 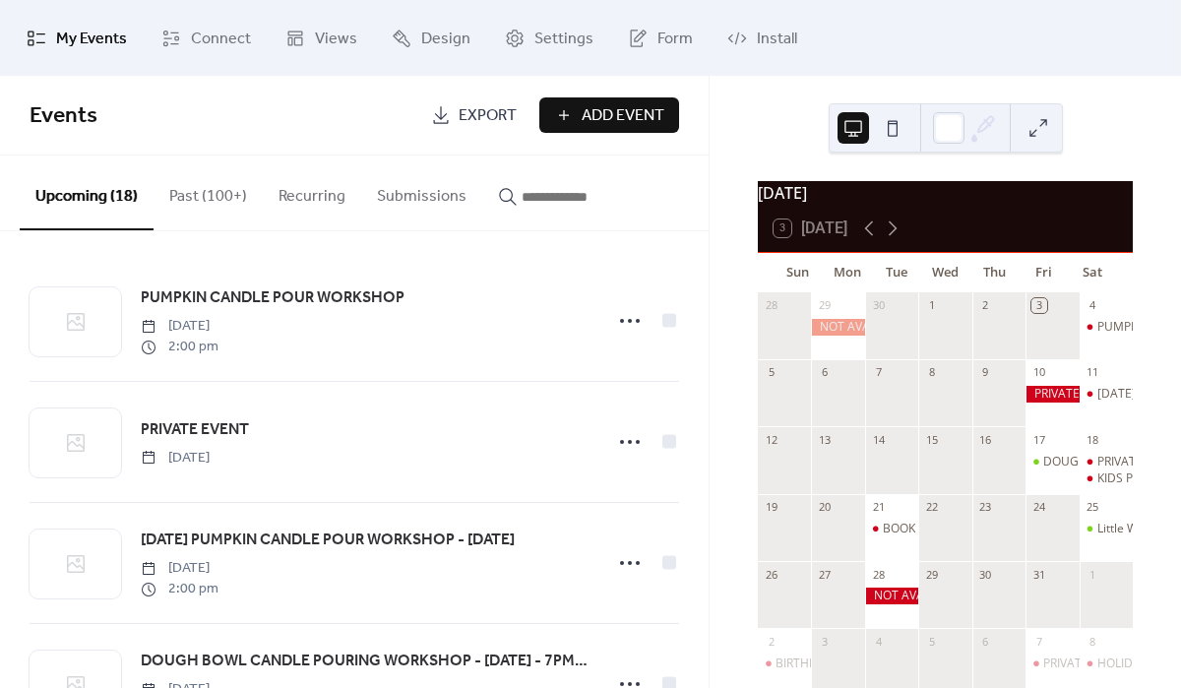 What do you see at coordinates (1038, 372) in the screenshot?
I see `div: 10` at bounding box center [1038, 372].